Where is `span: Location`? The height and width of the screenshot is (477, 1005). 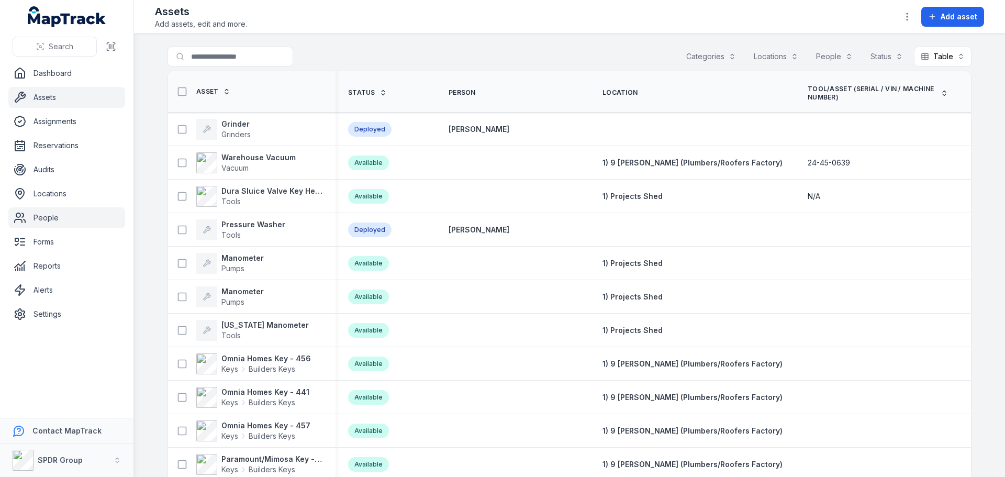
span: Location is located at coordinates (620, 93).